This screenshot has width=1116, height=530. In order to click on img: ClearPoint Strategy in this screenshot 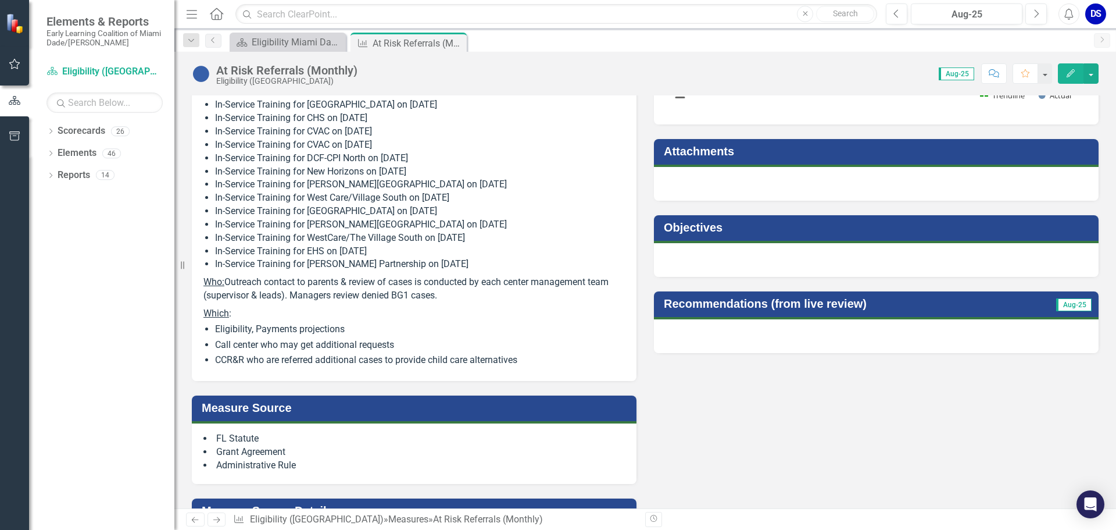, I will do `click(16, 23)`.